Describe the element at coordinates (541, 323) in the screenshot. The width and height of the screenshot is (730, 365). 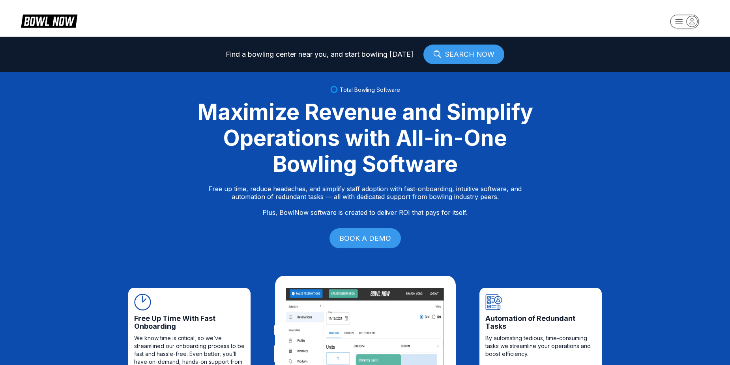
I see `span: Automation of Redundant Tasks` at that location.